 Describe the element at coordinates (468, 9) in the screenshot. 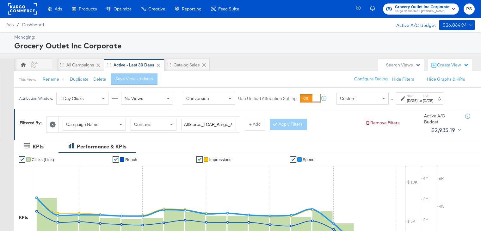

I see `button: PS` at that location.